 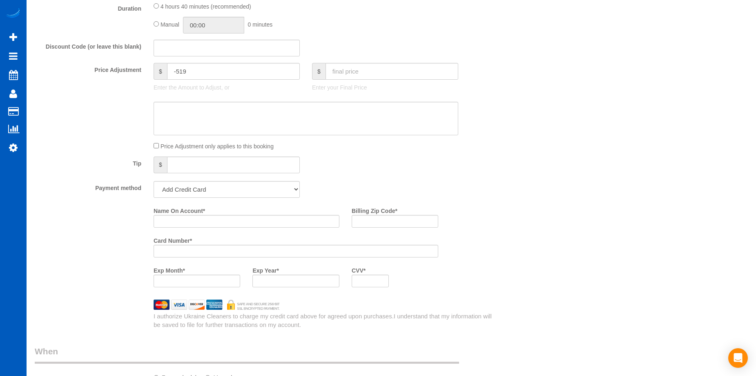 What do you see at coordinates (88, 68) in the screenshot?
I see `label: Price Adjustment` at bounding box center [88, 68].